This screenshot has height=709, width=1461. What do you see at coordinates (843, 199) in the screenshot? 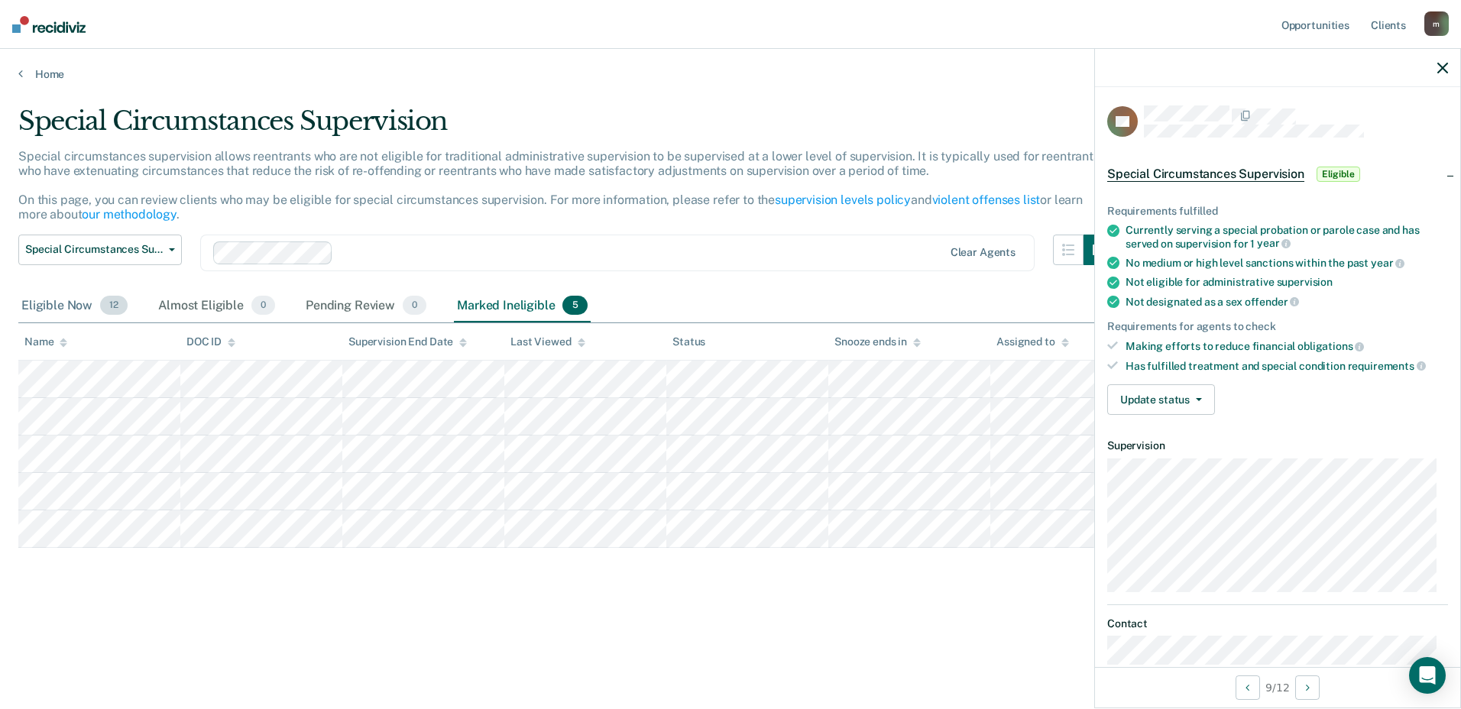
I see `a: supervision levels policy` at bounding box center [843, 199].